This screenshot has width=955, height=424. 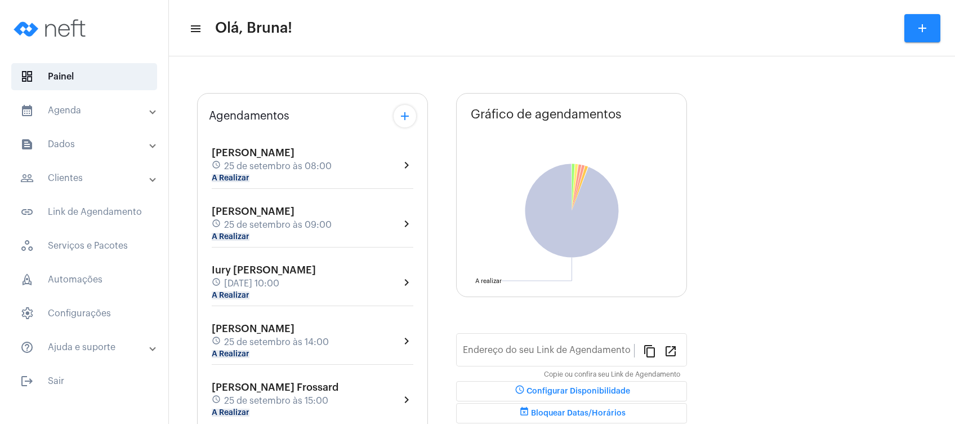 What do you see at coordinates (85, 144) in the screenshot?
I see `mat-panel-title: Dados` at bounding box center [85, 144].